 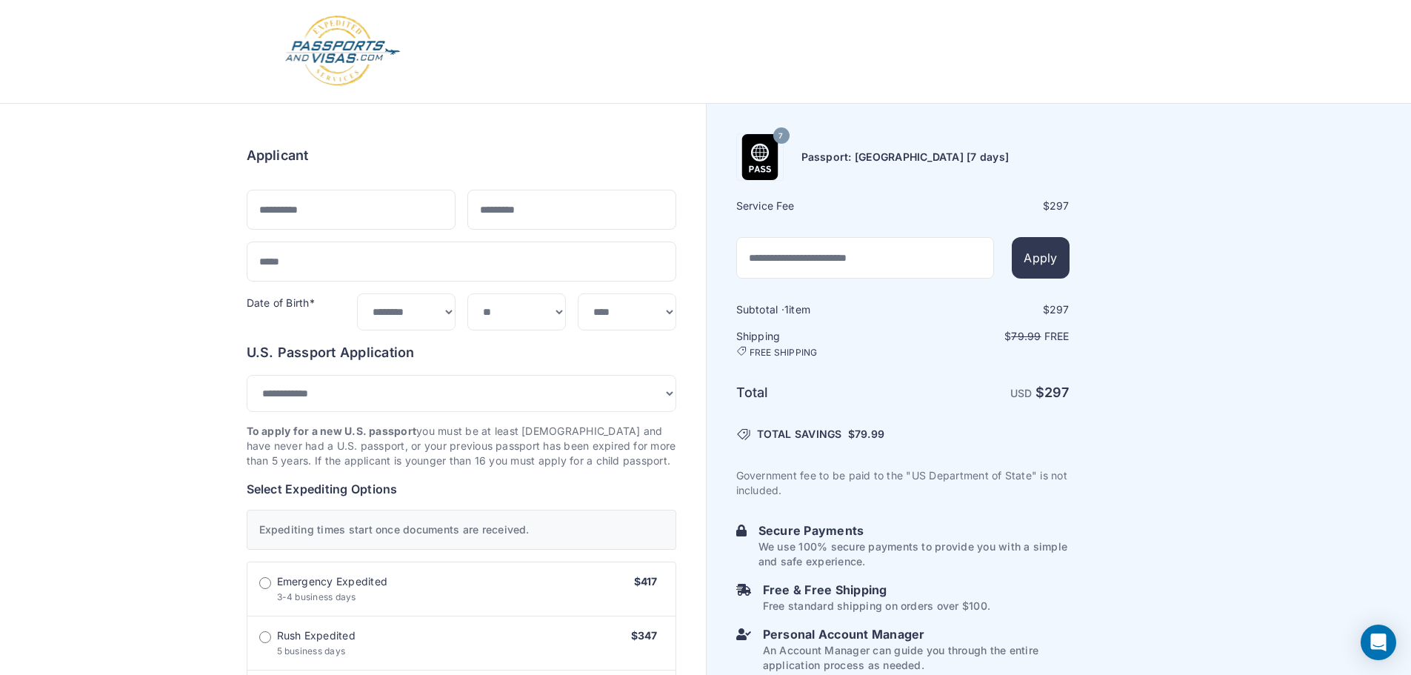 I want to click on h6: Shipping, so click(x=818, y=344).